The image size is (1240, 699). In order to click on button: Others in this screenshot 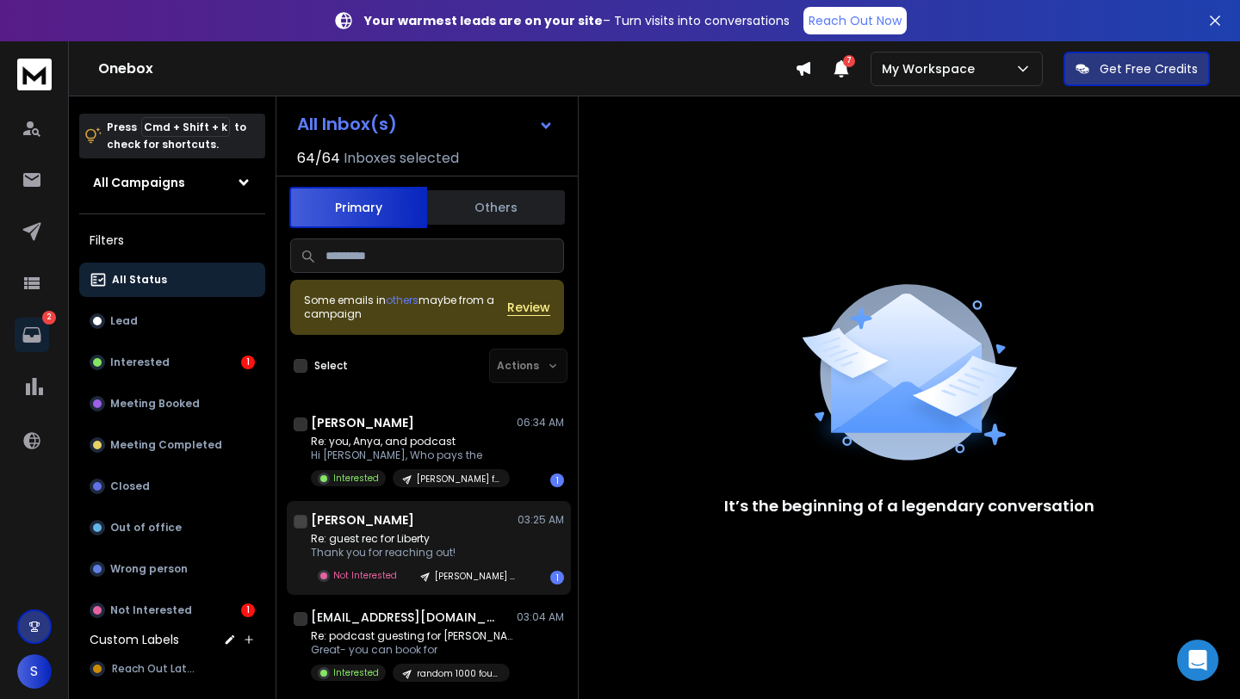, I will do `click(496, 208)`.